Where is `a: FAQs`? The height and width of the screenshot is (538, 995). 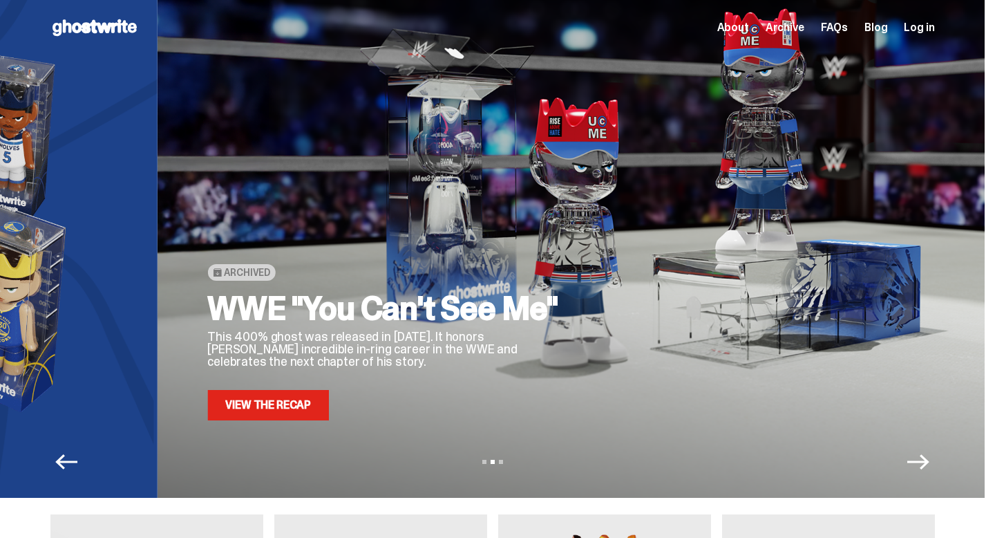
a: FAQs is located at coordinates (834, 28).